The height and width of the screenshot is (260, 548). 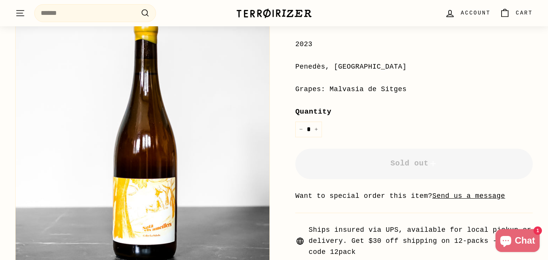 I want to click on button: Sold out, so click(x=414, y=164).